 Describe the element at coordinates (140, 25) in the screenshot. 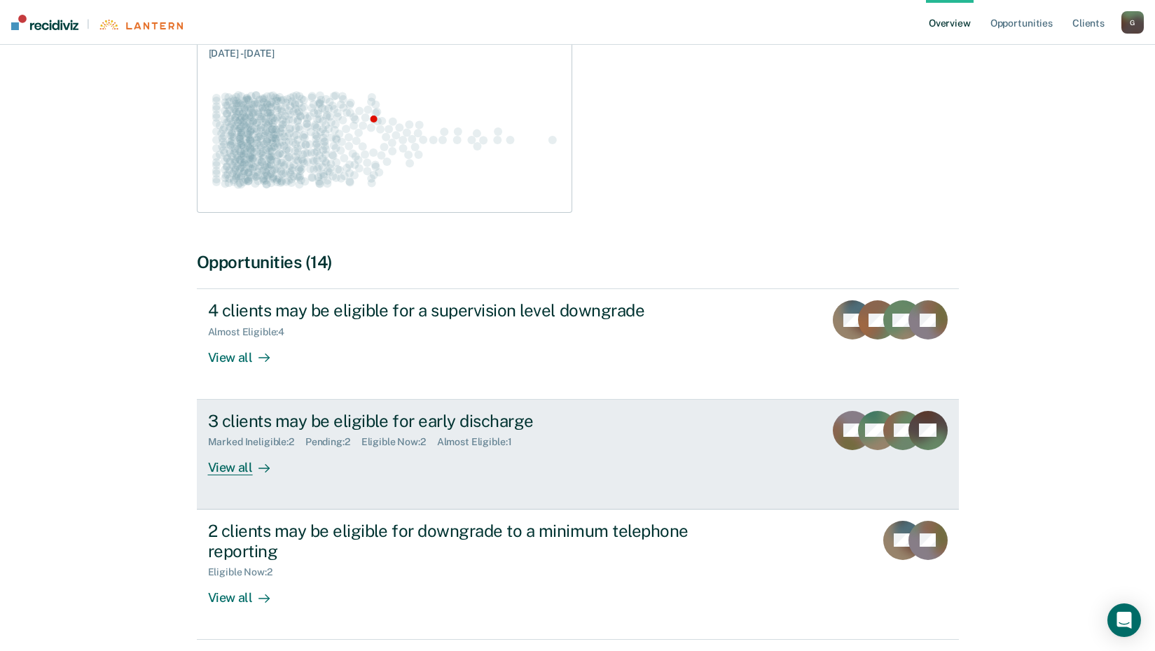

I see `img: Lantern` at that location.